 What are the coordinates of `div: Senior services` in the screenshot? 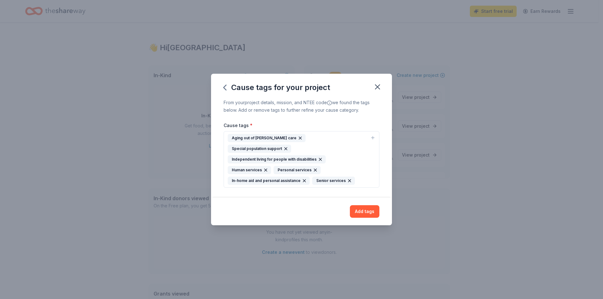 It's located at (334, 181).